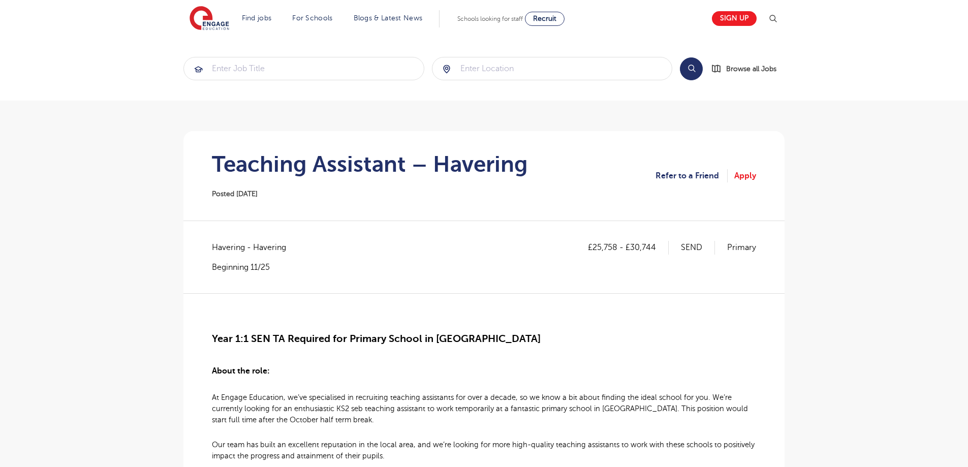  Describe the element at coordinates (241, 371) in the screenshot. I see `span: About the role:` at that location.